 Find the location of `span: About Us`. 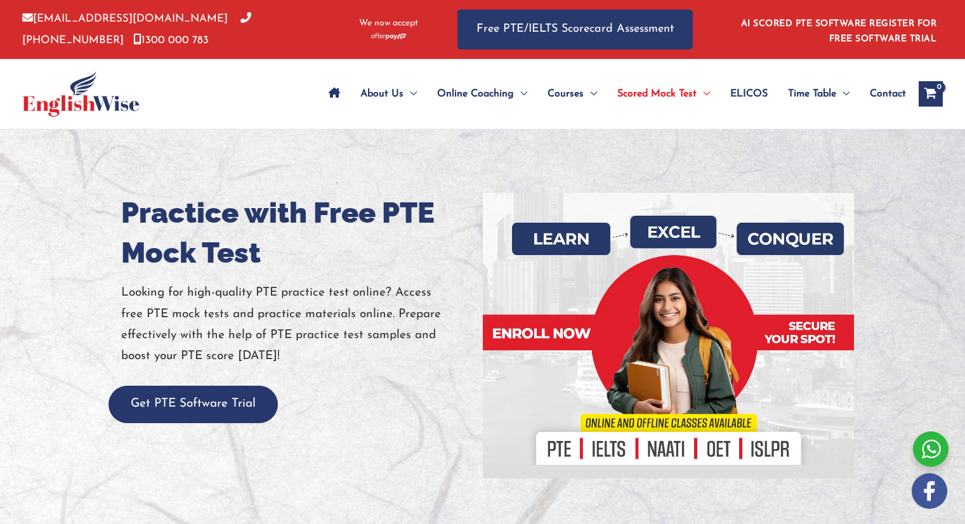

span: About Us is located at coordinates (382, 94).